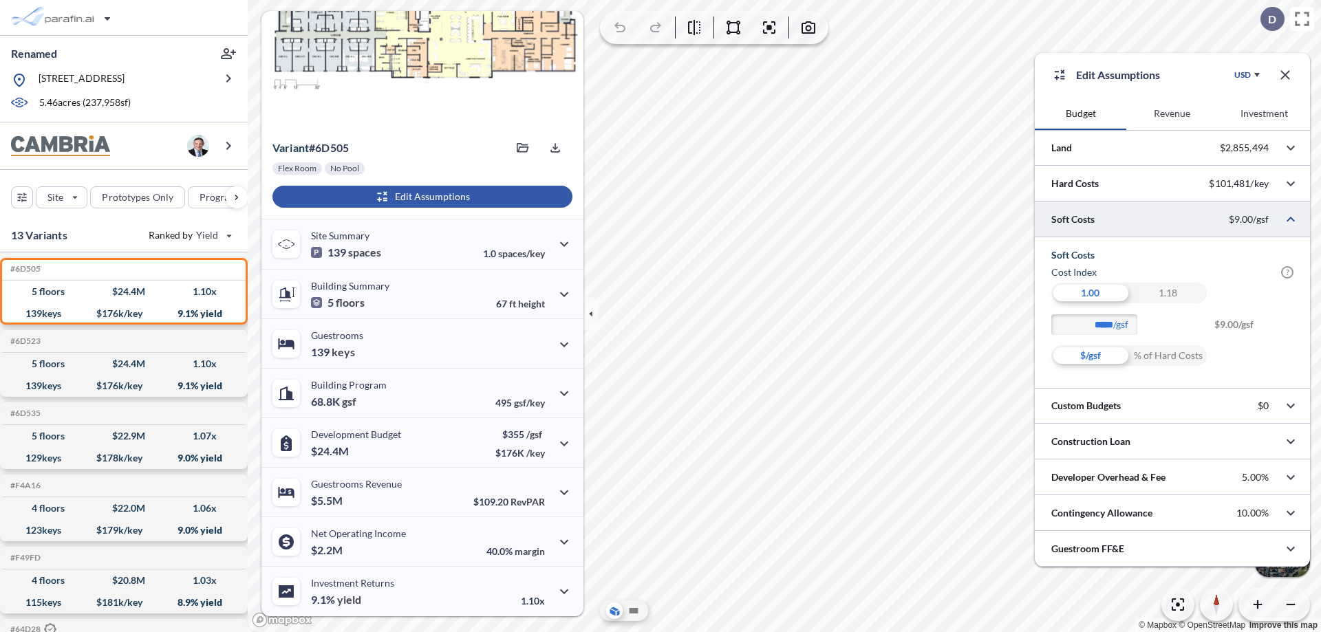 This screenshot has height=632, width=1321. What do you see at coordinates (520, 434) in the screenshot?
I see `p: $355` at bounding box center [520, 434].